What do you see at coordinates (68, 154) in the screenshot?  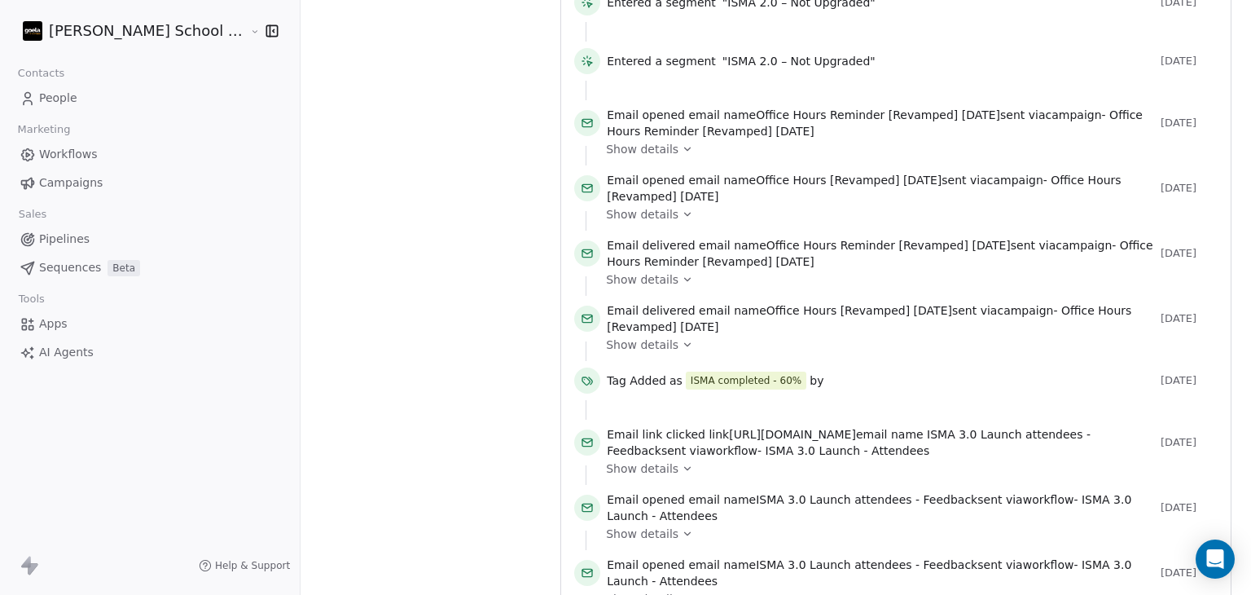 I see `span: Workflows` at bounding box center [68, 154].